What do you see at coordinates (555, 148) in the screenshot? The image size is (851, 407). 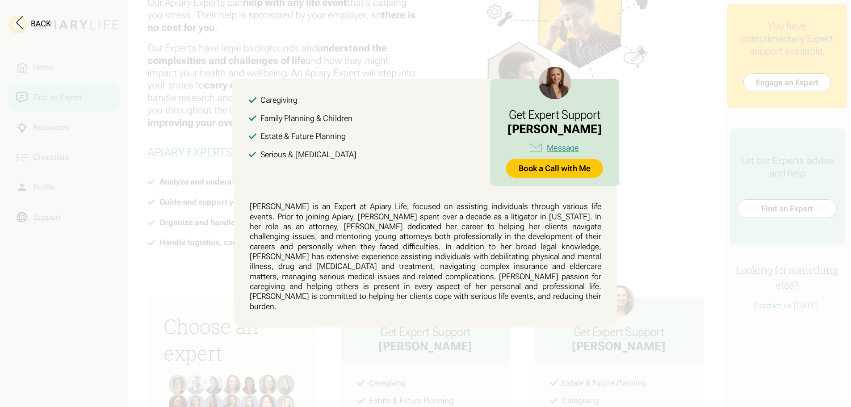 I see `a: Message` at bounding box center [555, 148].